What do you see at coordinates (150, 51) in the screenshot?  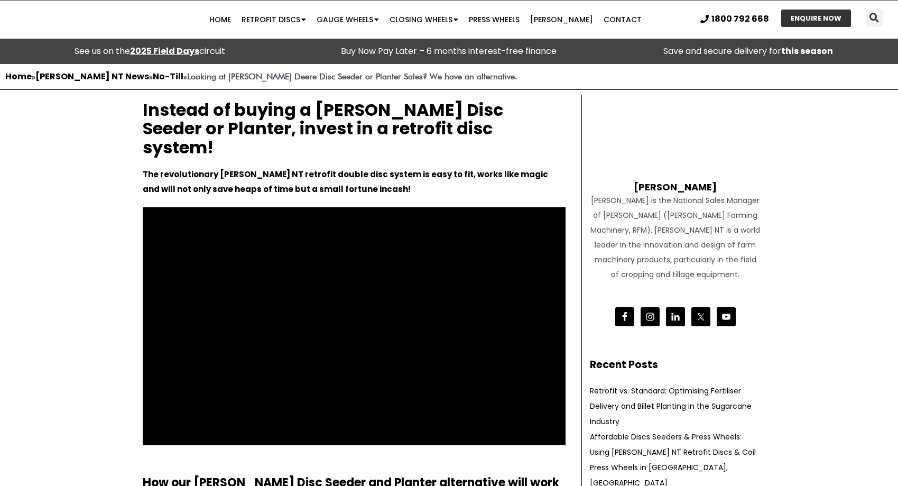 I see `div: See us on the circuit` at bounding box center [150, 51].